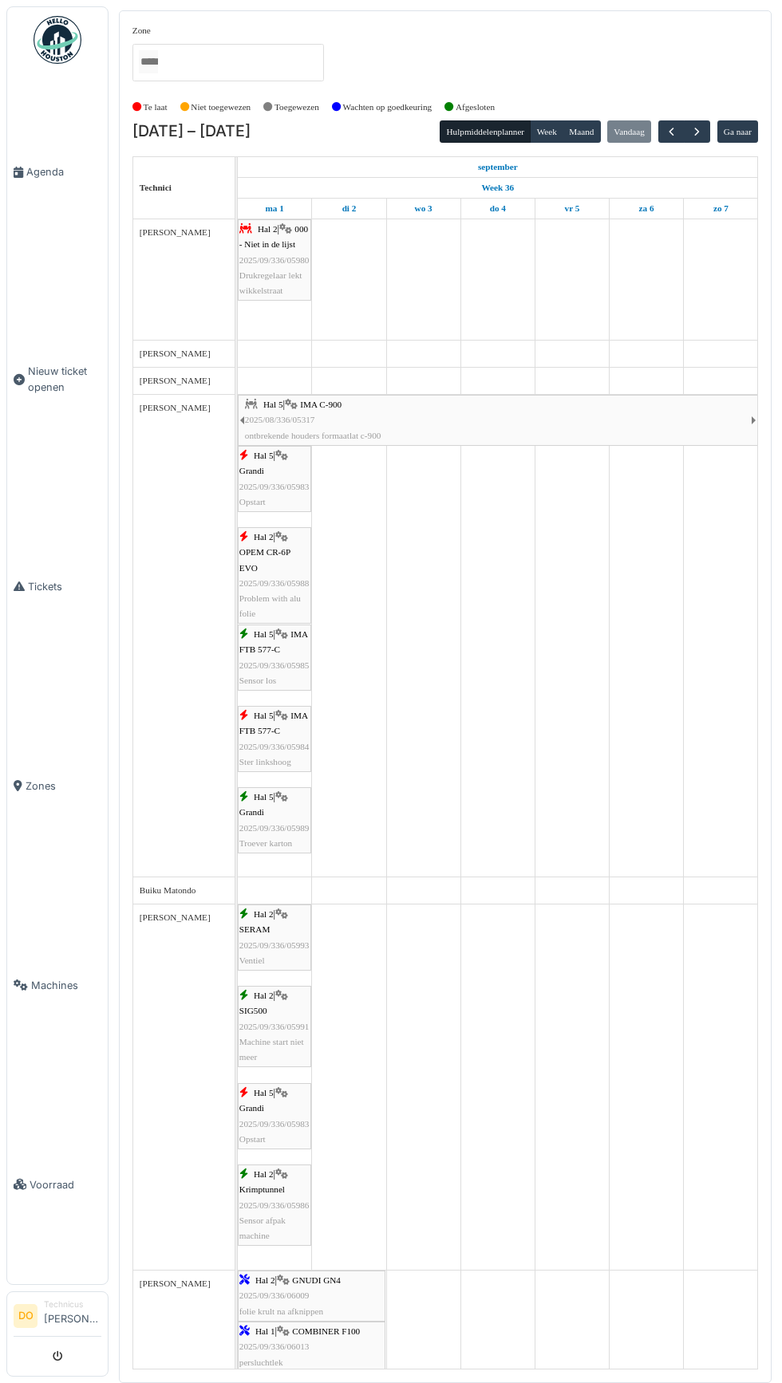 The height and width of the screenshot is (1383, 782). Describe the element at coordinates (274, 747) in the screenshot. I see `span: 2025/09/336/05984` at that location.